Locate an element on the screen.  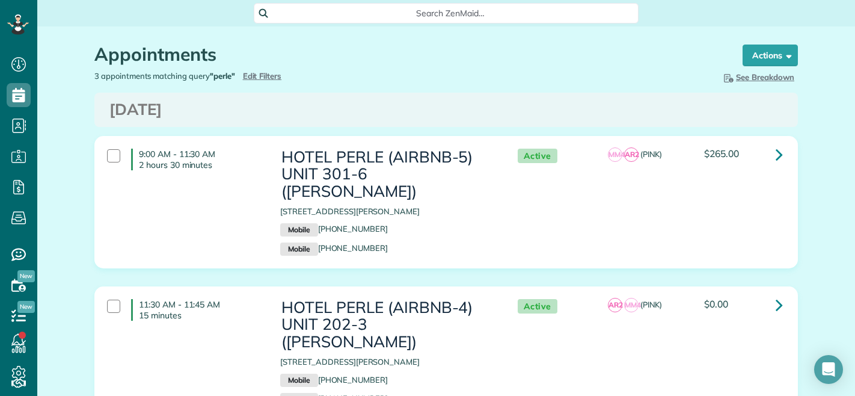
p: 2 hours 30 minutes is located at coordinates (200, 165).